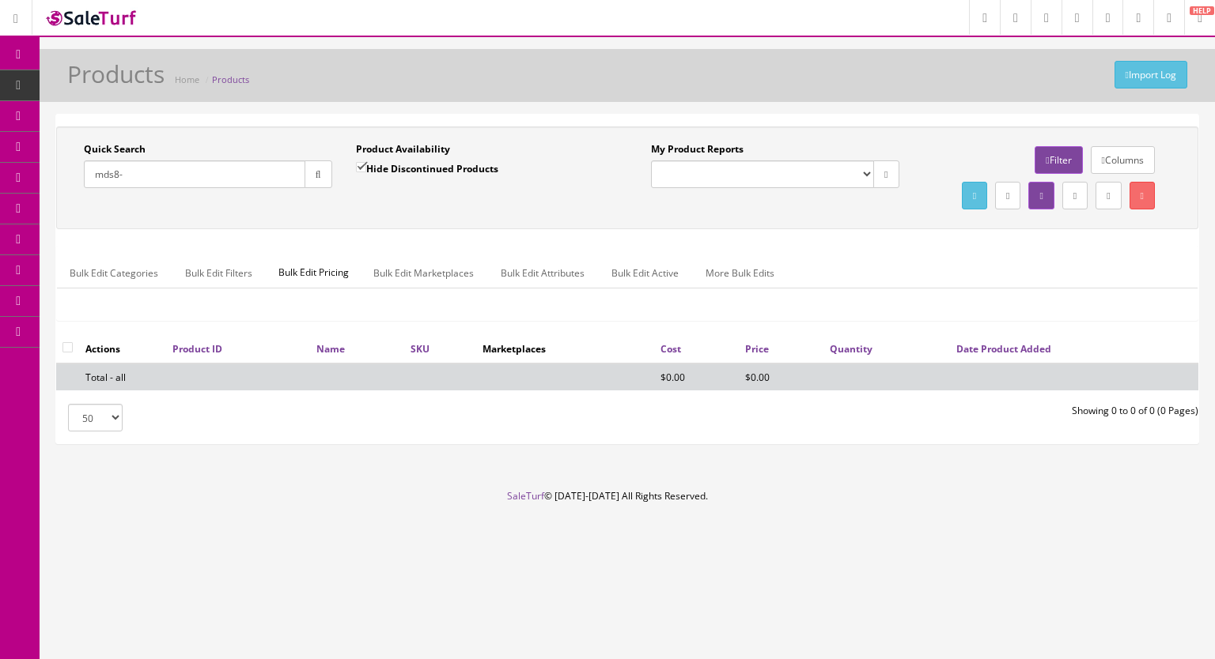  I want to click on div: Showing 0 to 0 of 0 (0 Pages), so click(918, 411).